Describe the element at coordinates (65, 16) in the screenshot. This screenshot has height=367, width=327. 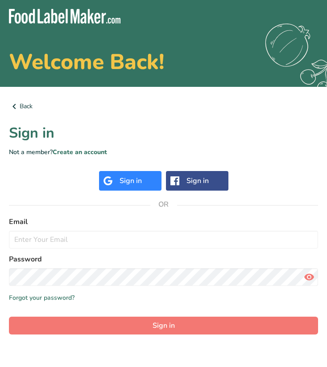
I see `img: Food Label Maker` at that location.